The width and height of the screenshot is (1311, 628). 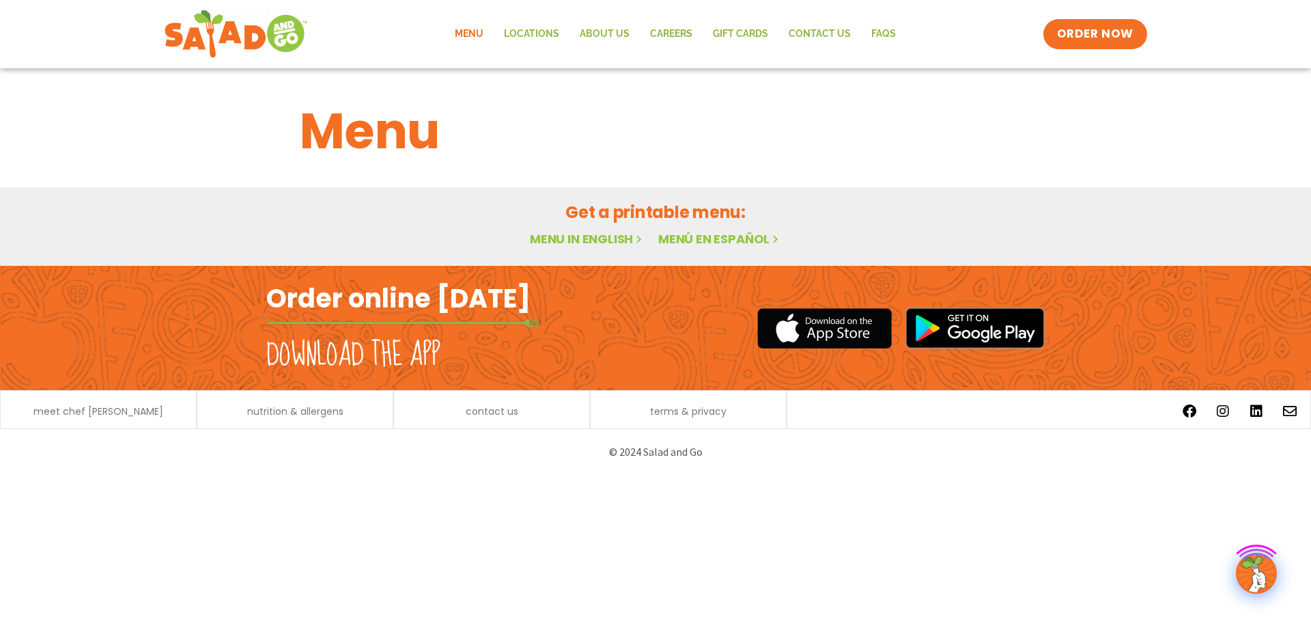 What do you see at coordinates (884, 34) in the screenshot?
I see `a: FAQs` at bounding box center [884, 34].